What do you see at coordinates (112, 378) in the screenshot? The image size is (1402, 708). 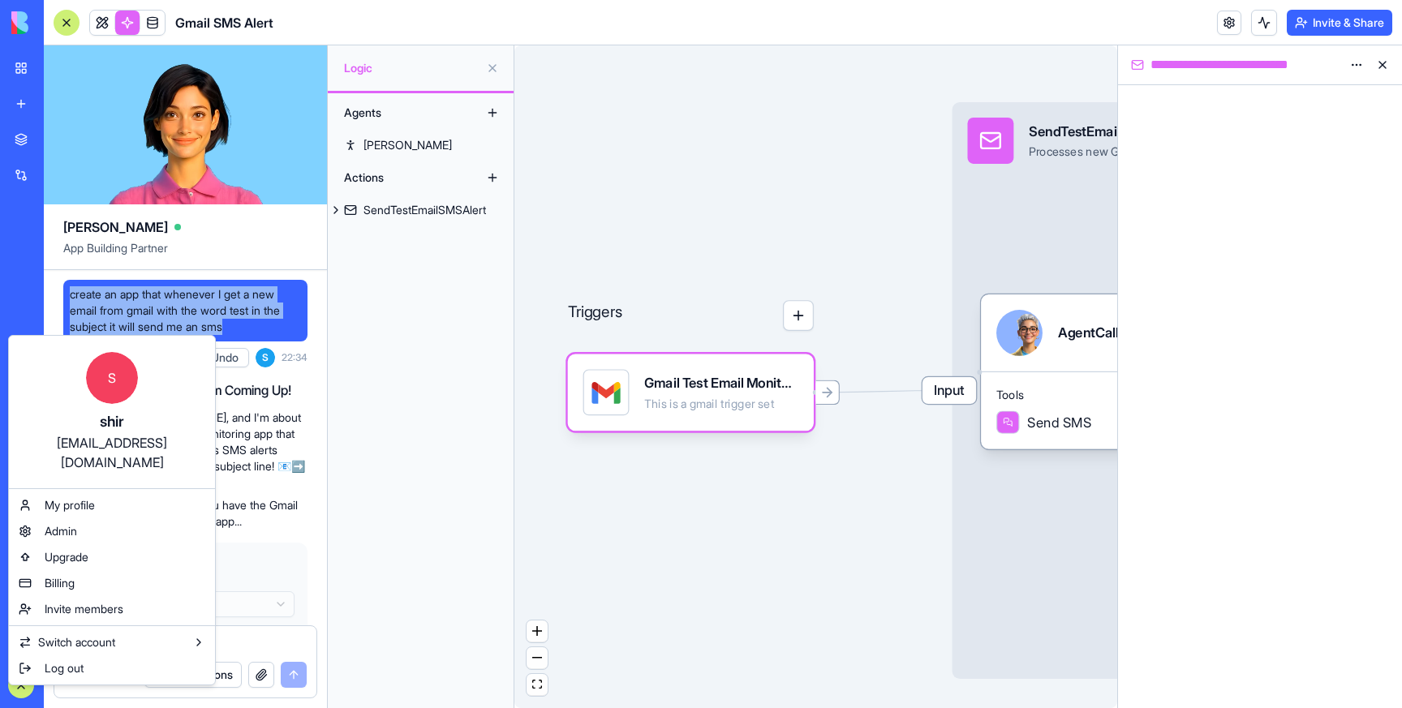 I see `span: S` at bounding box center [112, 378].